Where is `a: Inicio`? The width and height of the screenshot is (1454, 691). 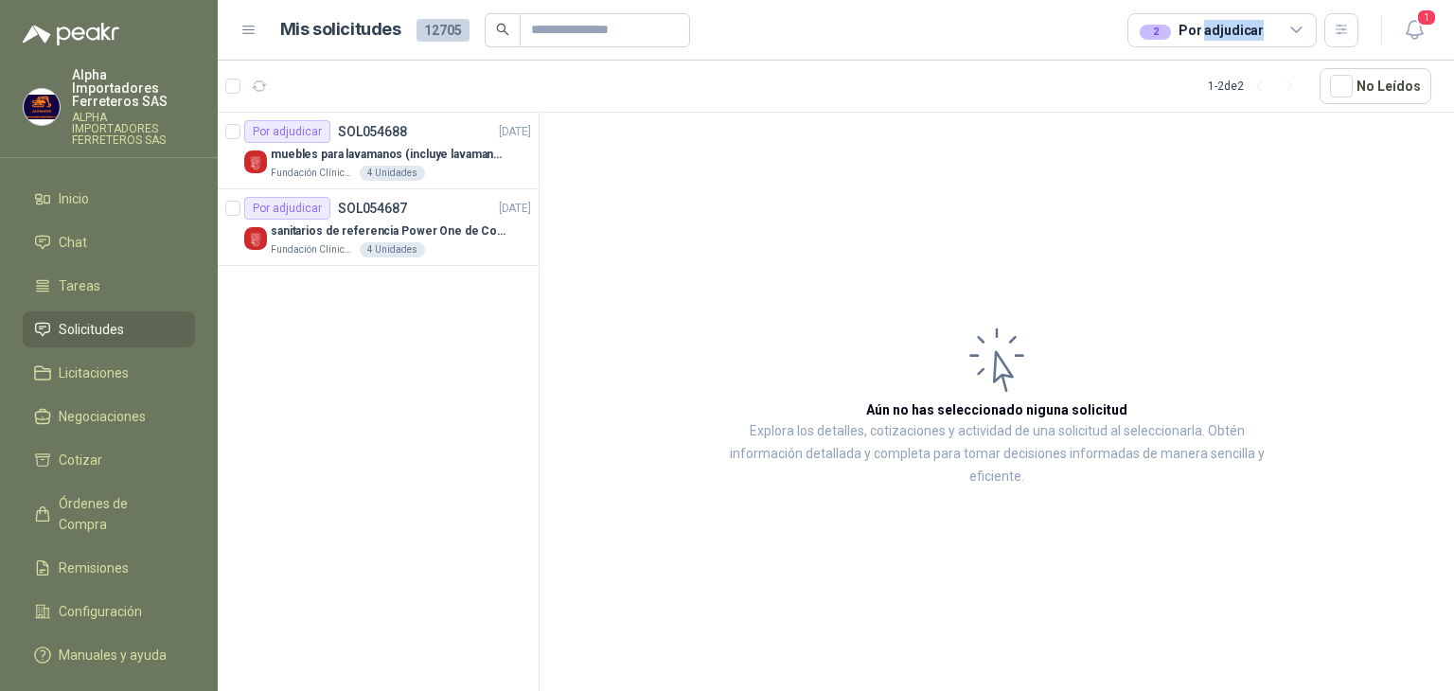 a: Inicio is located at coordinates (109, 199).